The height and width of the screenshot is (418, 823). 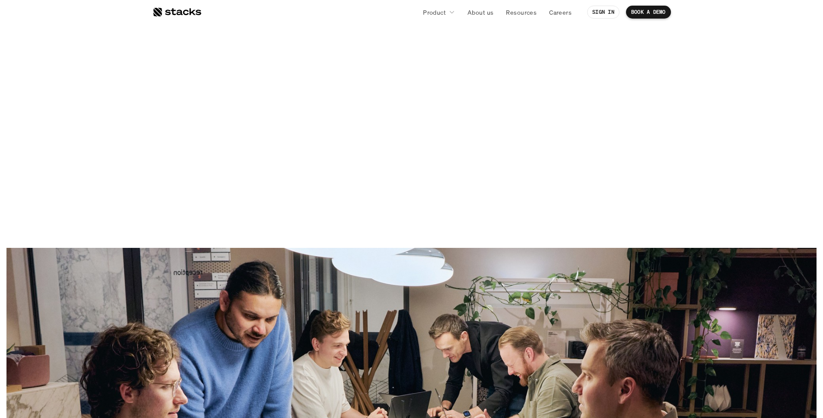 I want to click on h1: Let’s redefine finance, together., so click(x=411, y=108).